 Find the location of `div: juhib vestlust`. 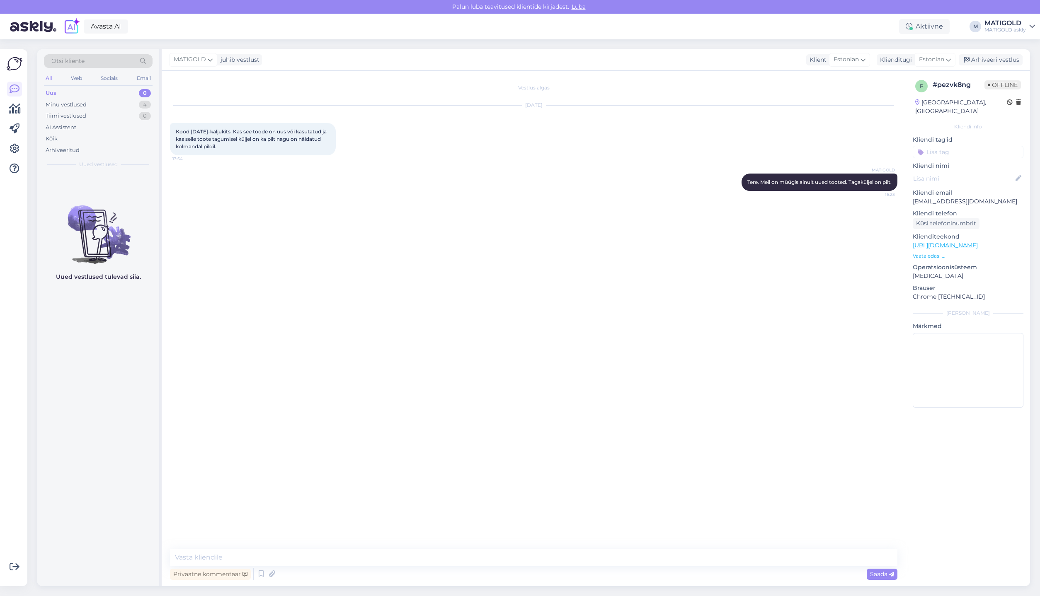

div: juhib vestlust is located at coordinates (238, 60).